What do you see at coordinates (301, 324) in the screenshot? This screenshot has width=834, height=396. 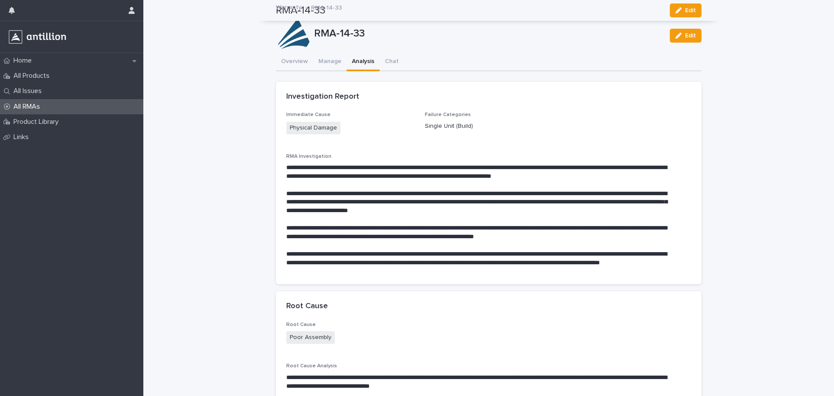 I see `span: Root Cause` at bounding box center [301, 324].